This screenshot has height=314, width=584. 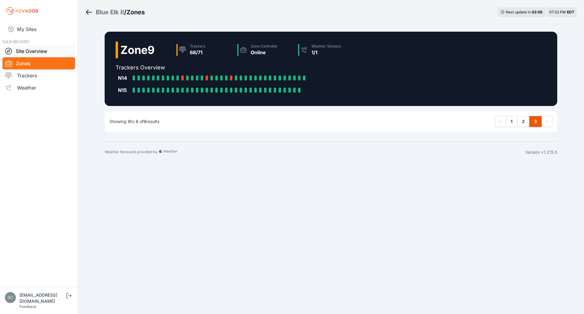 What do you see at coordinates (197, 46) in the screenshot?
I see `div: Trackers` at bounding box center [197, 46].